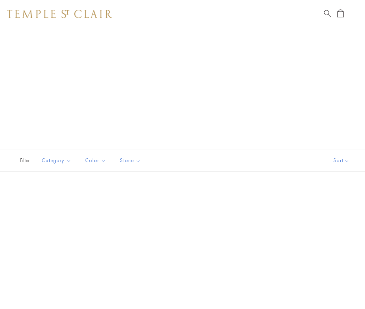  What do you see at coordinates (354, 14) in the screenshot?
I see `button: Open navigation` at bounding box center [354, 14].